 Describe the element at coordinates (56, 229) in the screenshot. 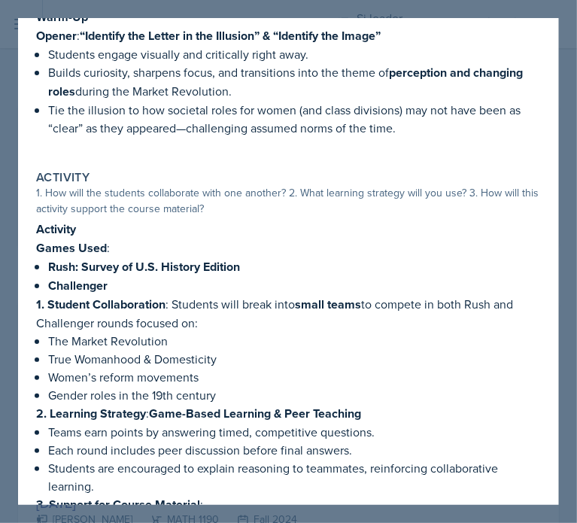

I see `strong: Activity` at that location.